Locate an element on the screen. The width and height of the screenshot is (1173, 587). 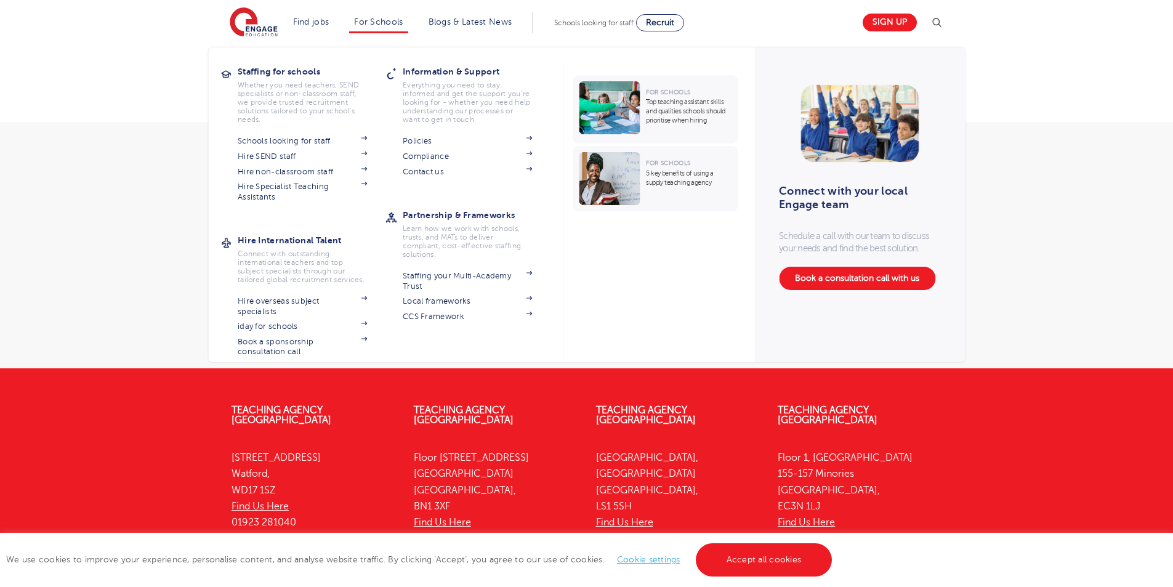
a: Partnership & FrameworksLearn how we work with schools, trusts, and MATs to deliver compliant, co... is located at coordinates (477, 232).